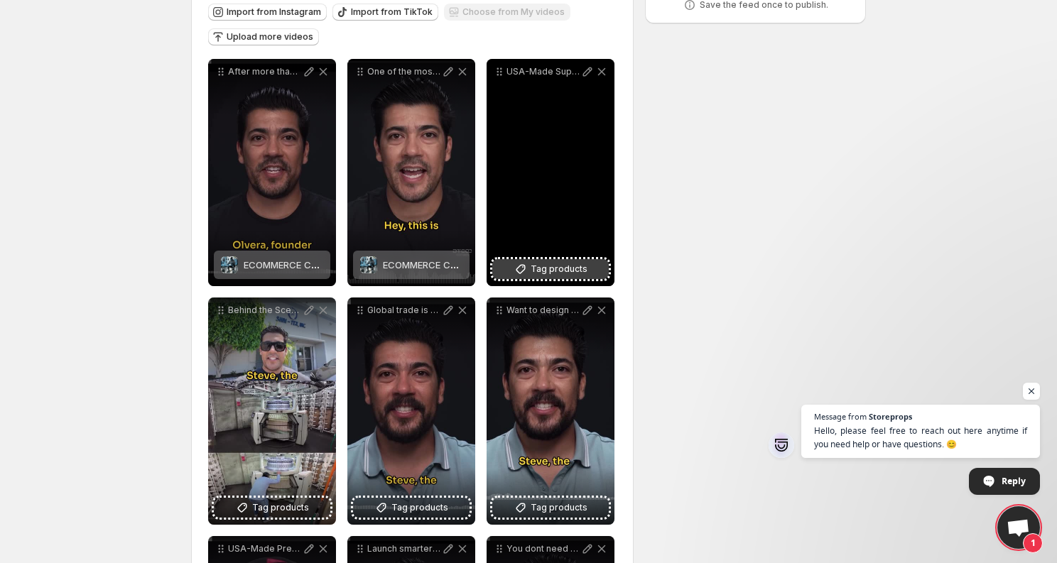 The image size is (1057, 563). What do you see at coordinates (273, 12) in the screenshot?
I see `span: Import from Instagram` at bounding box center [273, 12].